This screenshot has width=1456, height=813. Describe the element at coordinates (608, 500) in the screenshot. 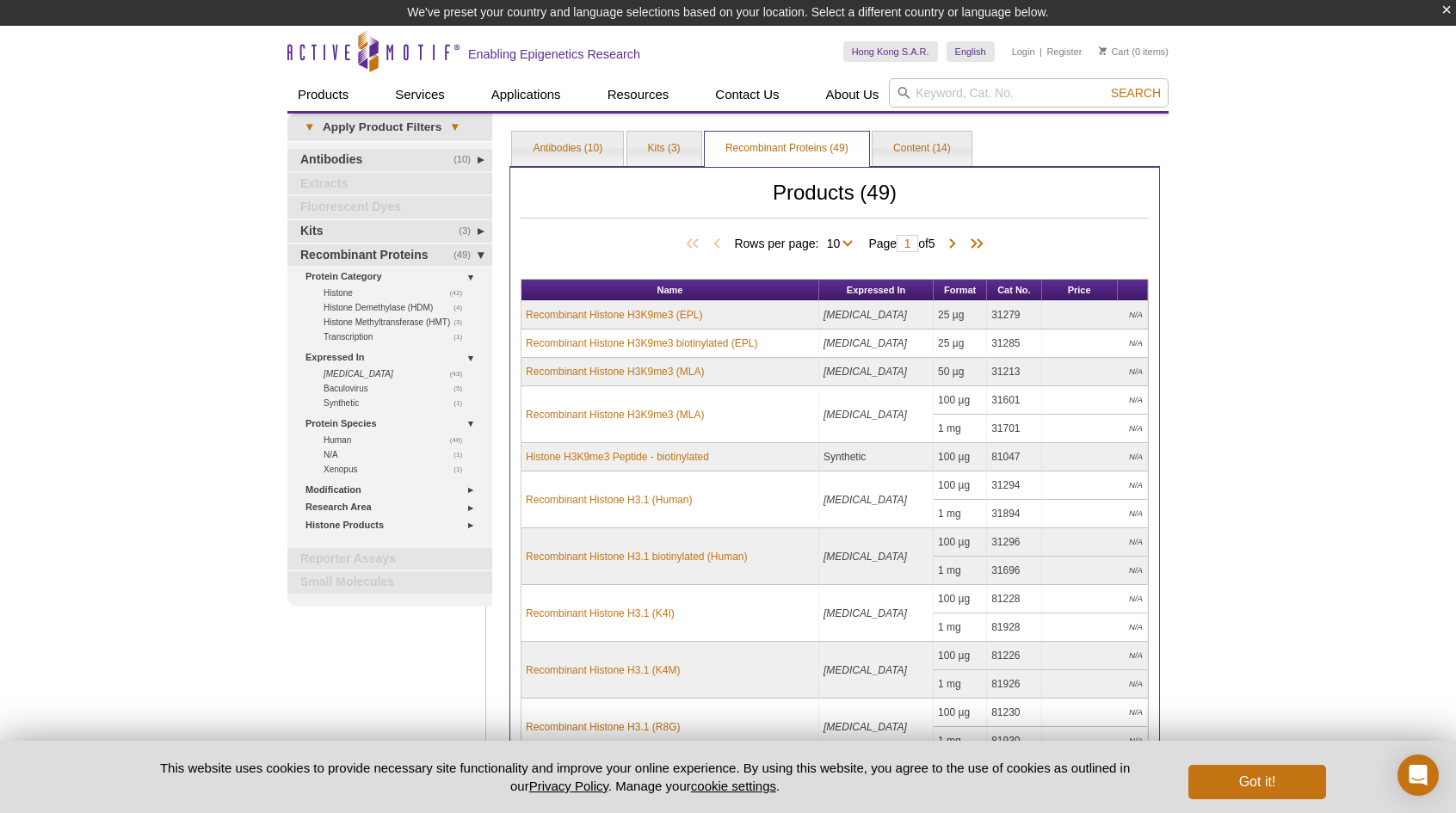

I see `a: Recombinant Histone H3.1 (Human)` at that location.